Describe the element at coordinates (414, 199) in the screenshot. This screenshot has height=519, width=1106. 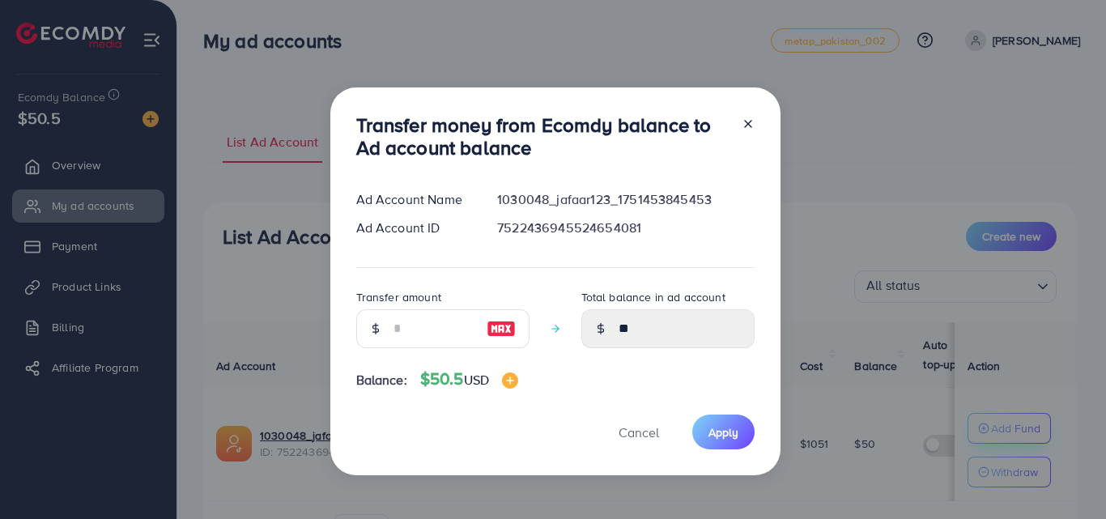
I see `div: Ad Account Name` at that location.